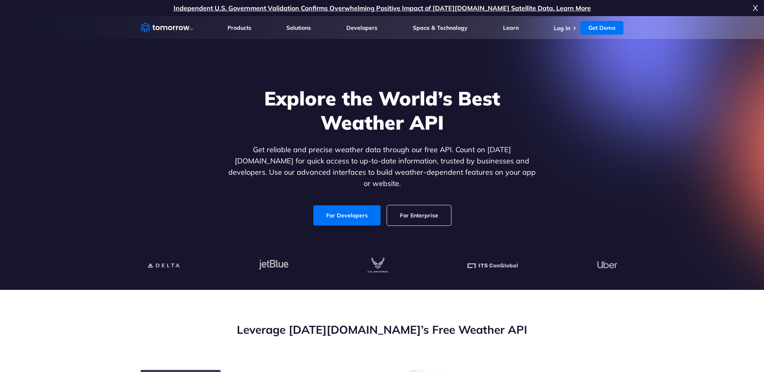  I want to click on a: For Enterprise, so click(419, 215).